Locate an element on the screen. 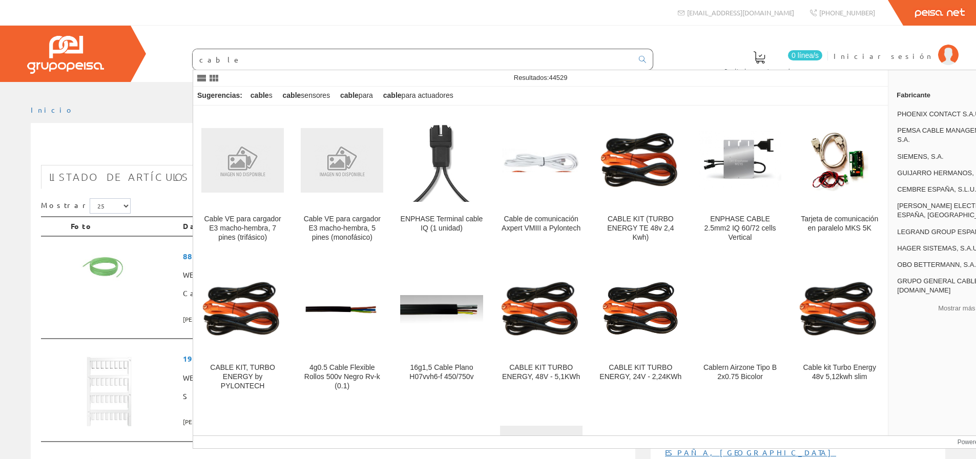  a: Iniciar sesión is located at coordinates (896, 47).